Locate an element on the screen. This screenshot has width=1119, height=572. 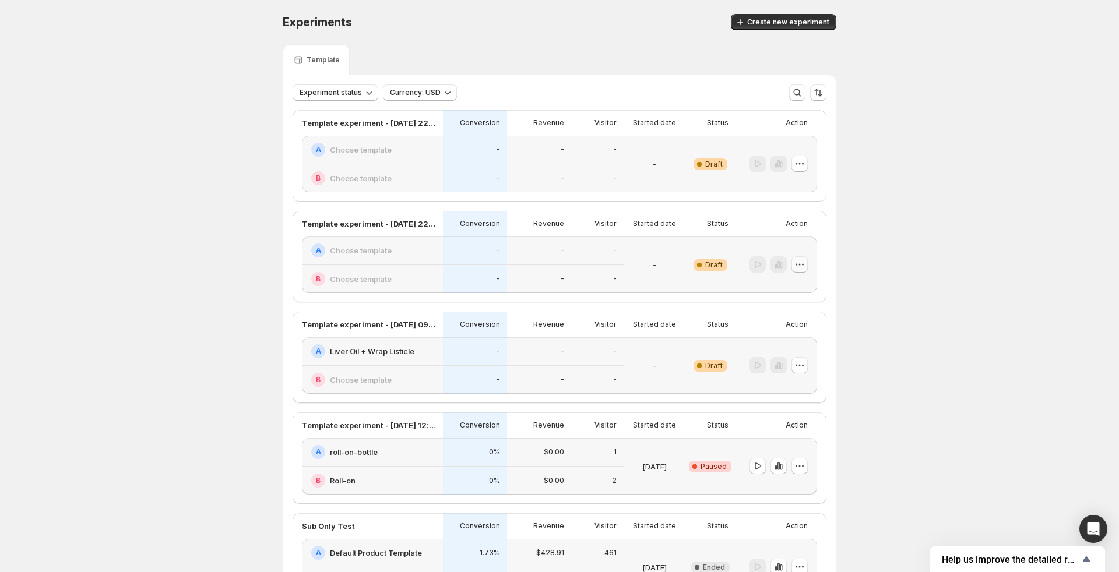
span: Help us improve the detailed report for A/B campaigns is located at coordinates (1010, 559).